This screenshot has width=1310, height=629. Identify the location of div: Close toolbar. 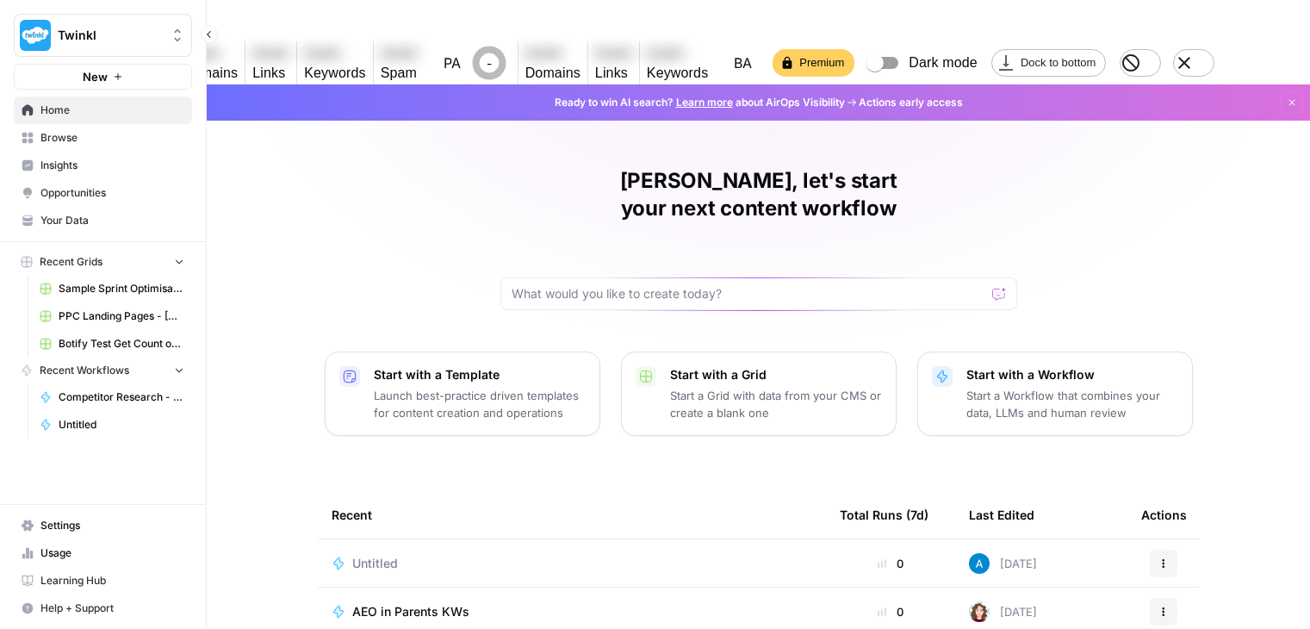
(1194, 63).